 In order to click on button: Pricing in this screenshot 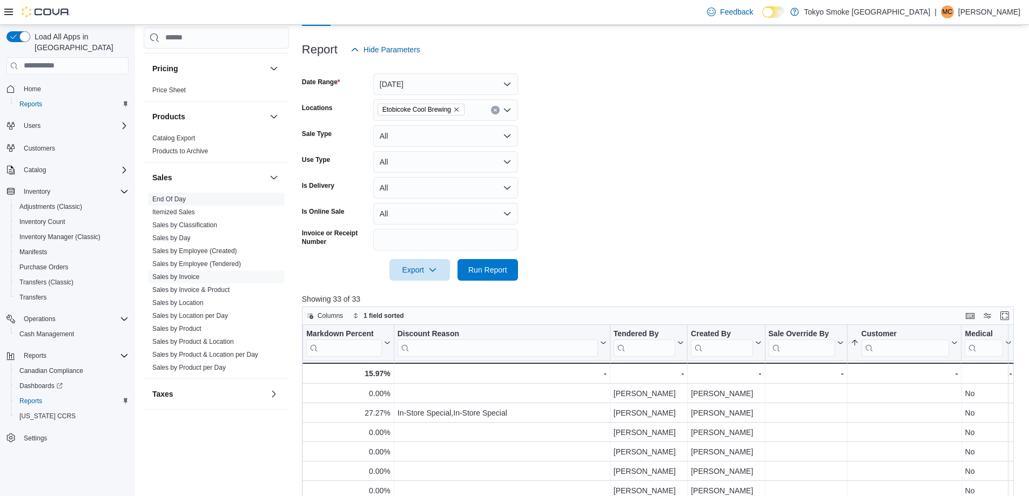, I will do `click(208, 69)`.